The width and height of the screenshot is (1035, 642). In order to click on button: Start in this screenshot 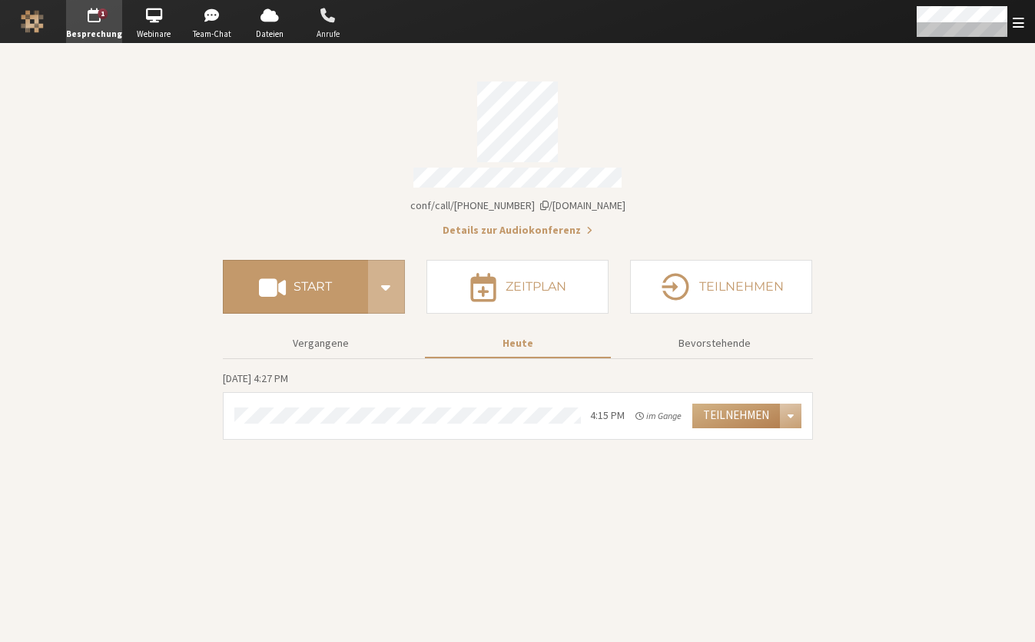, I will do `click(295, 287)`.